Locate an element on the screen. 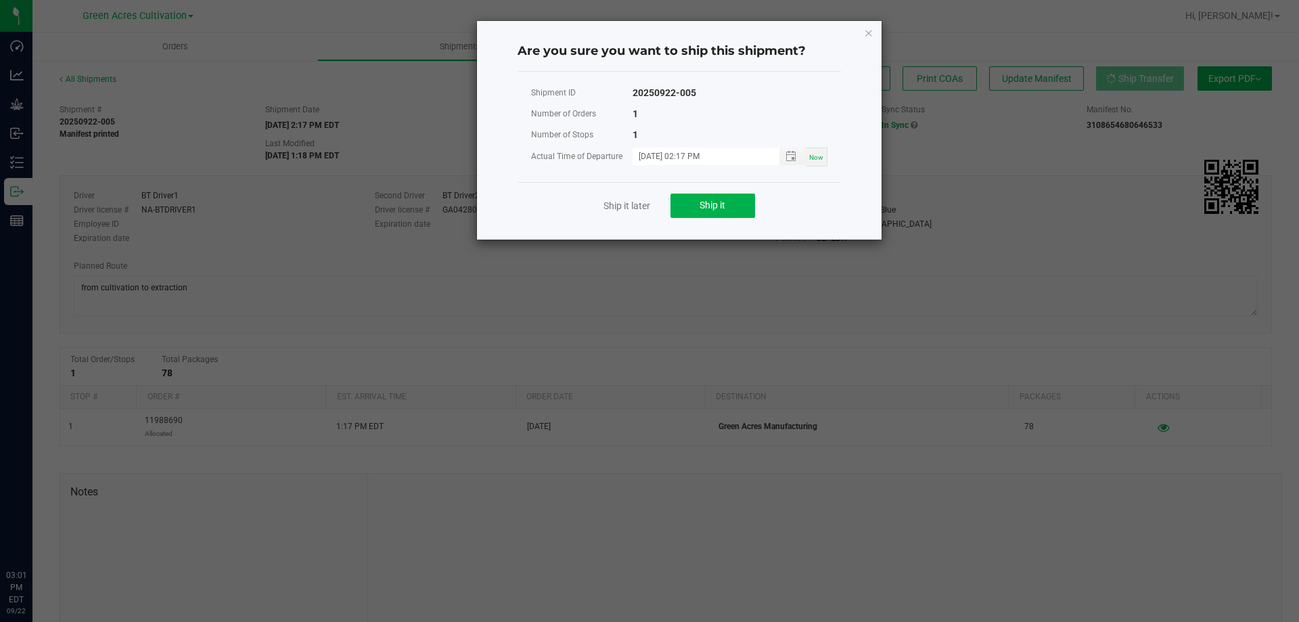  button: Close is located at coordinates (869, 32).